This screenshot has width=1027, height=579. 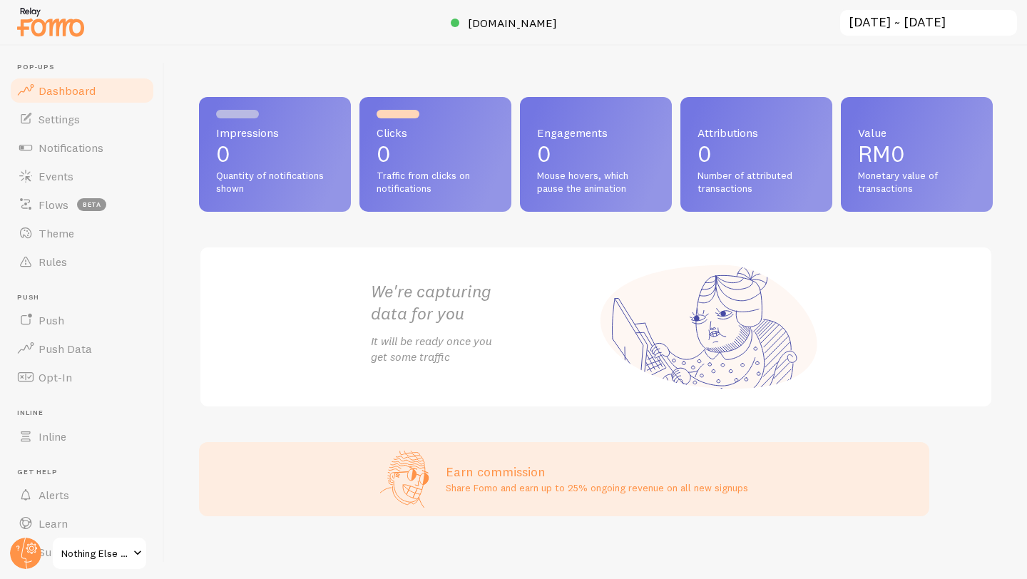 What do you see at coordinates (597, 471) in the screenshot?
I see `h3: Earn commission` at bounding box center [597, 471].